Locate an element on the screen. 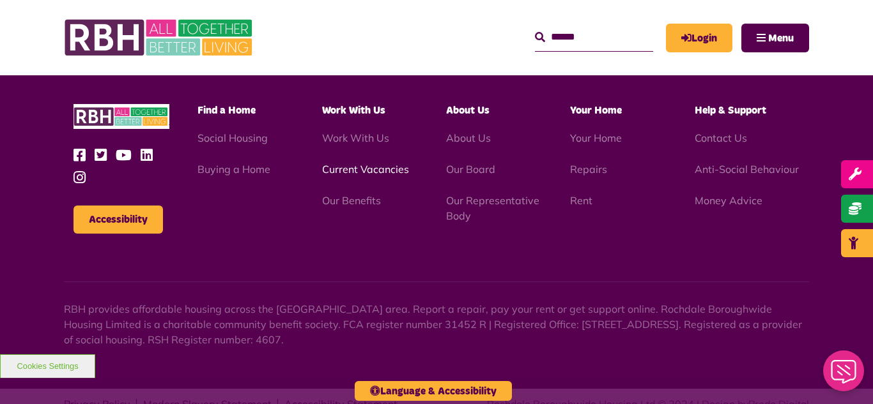  a: Contact Us is located at coordinates (721, 138).